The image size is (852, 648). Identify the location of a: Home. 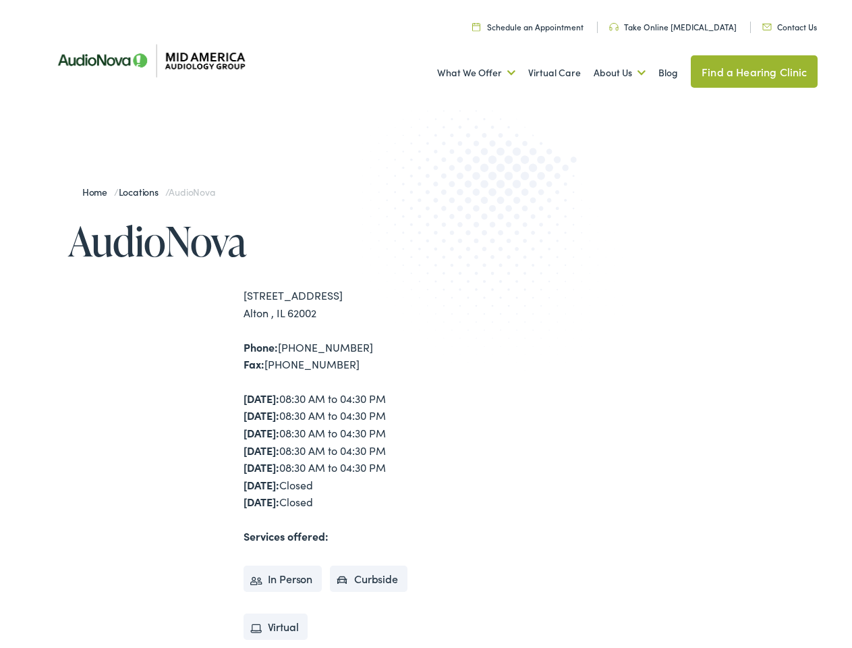
(98, 192).